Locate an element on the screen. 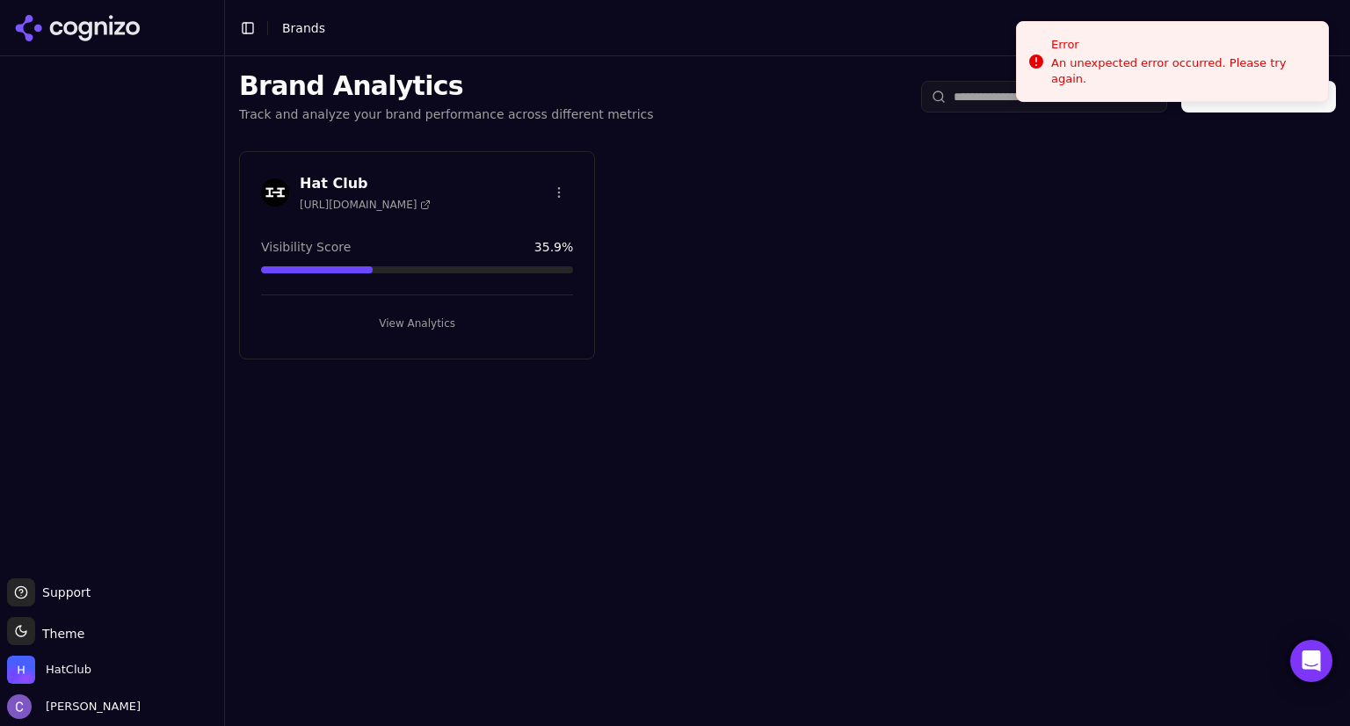 The width and height of the screenshot is (1350, 726). span: 35.9 % is located at coordinates (554, 247).